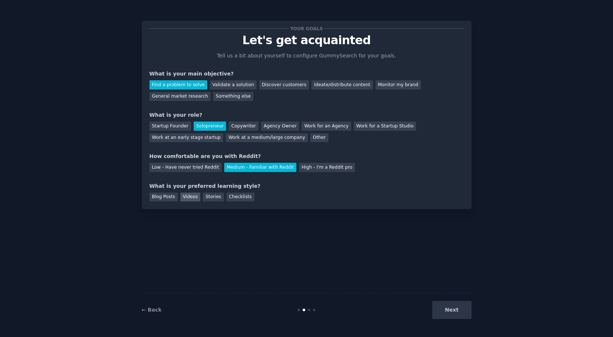  What do you see at coordinates (342, 85) in the screenshot?
I see `div: Ideate/distribute content` at bounding box center [342, 85].